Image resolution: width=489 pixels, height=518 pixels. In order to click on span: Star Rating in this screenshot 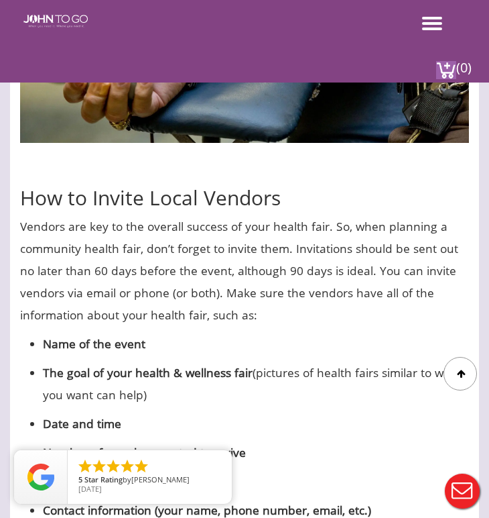, I will do `click(103, 479)`.